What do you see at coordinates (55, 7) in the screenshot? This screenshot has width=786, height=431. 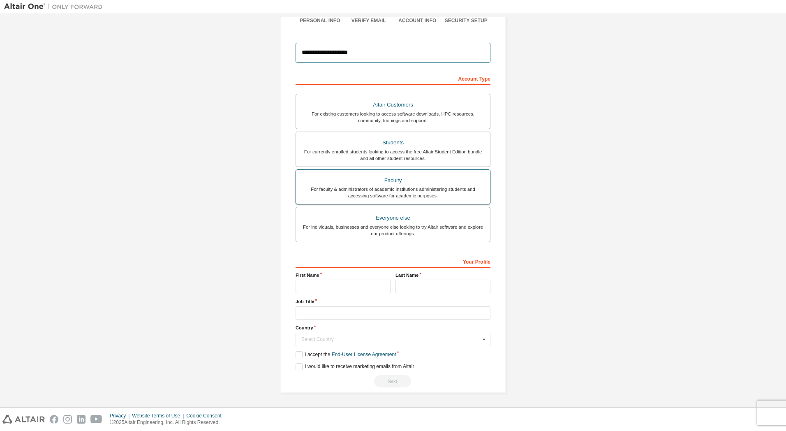 I see `img: Altair One` at bounding box center [55, 7].